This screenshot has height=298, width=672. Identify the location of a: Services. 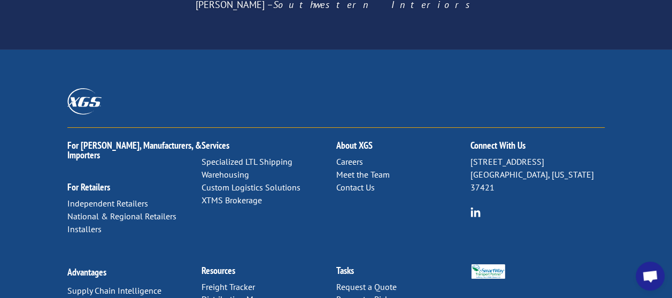
(215, 145).